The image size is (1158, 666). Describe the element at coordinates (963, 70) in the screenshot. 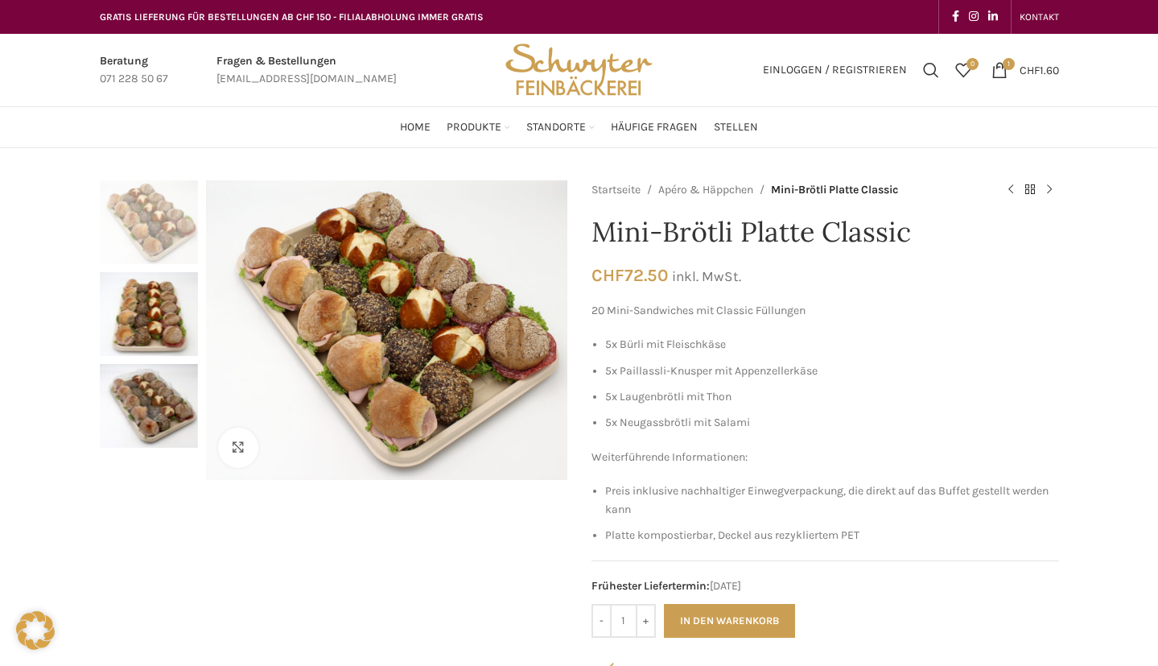

I see `div: Meine Wunschliste` at that location.